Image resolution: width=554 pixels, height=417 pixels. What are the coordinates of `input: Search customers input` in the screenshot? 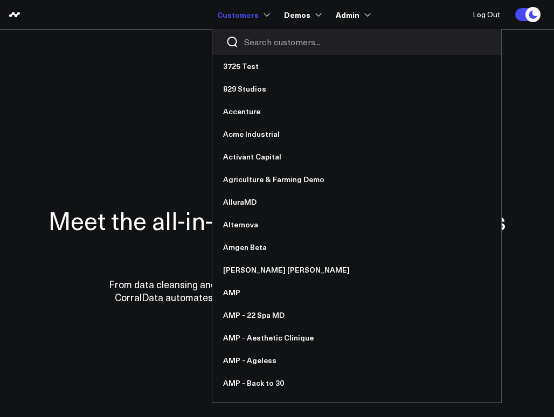 It's located at (366, 42).